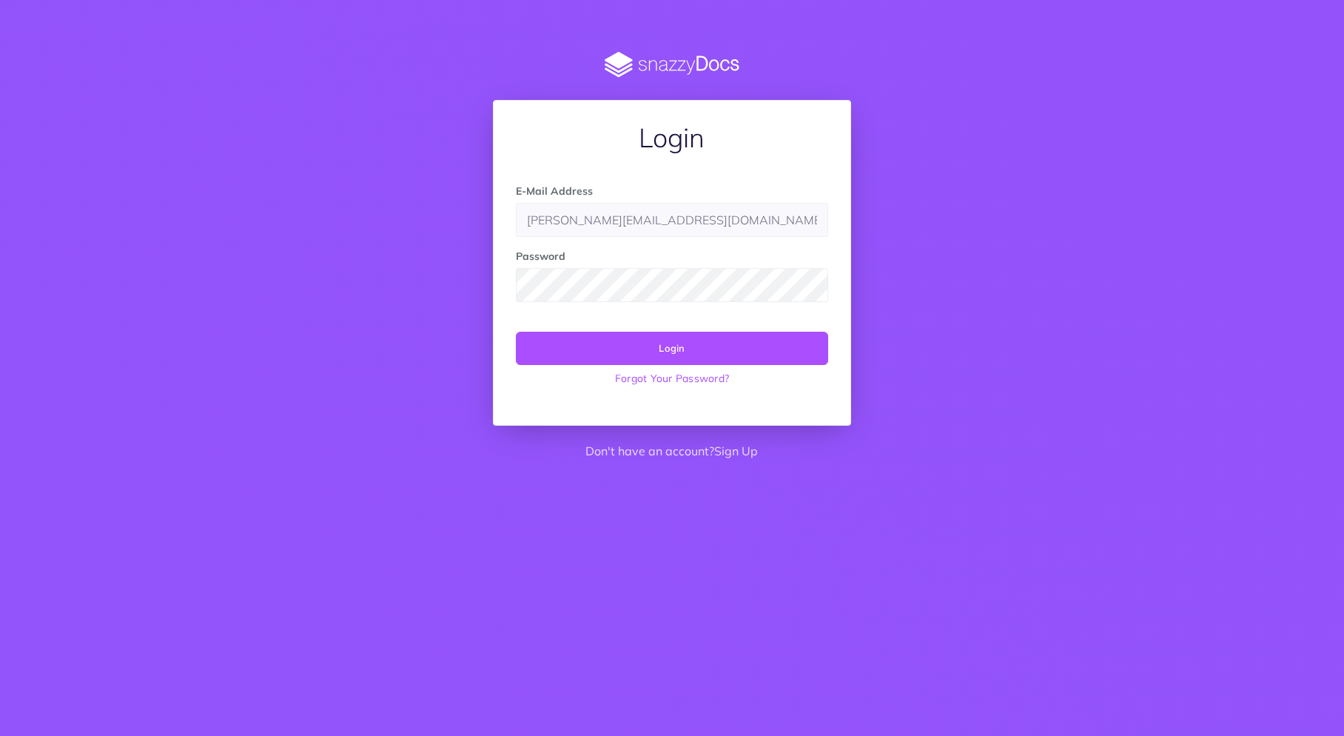 Image resolution: width=1344 pixels, height=736 pixels. I want to click on label: E-Mail Address, so click(554, 191).